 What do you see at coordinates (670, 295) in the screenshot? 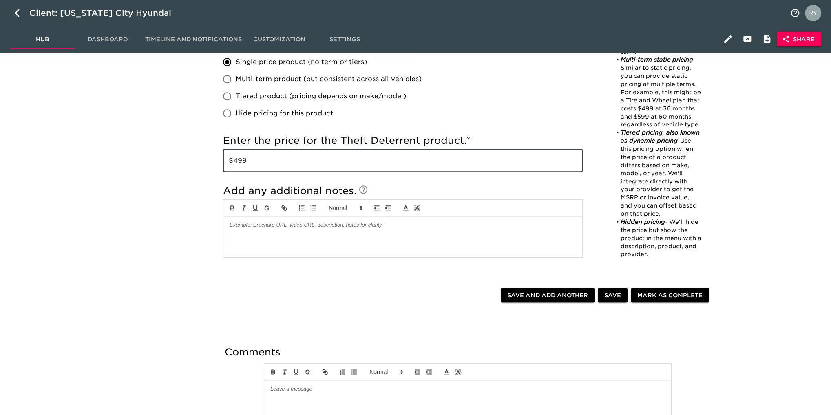
I see `span: Mark as Complete` at bounding box center [670, 295].